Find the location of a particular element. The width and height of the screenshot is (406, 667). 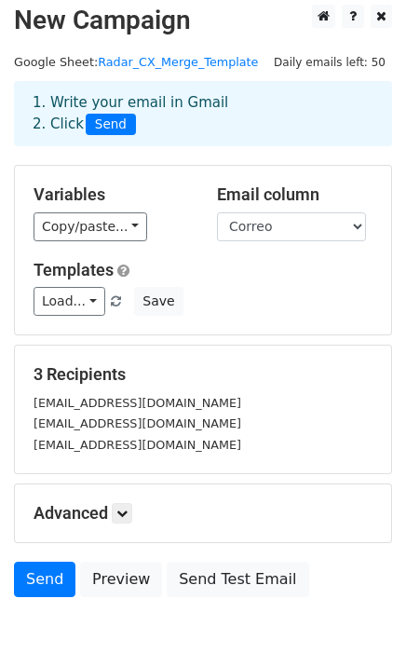

div: 1. Write your email in Gmail 2. Click is located at coordinates (203, 114).